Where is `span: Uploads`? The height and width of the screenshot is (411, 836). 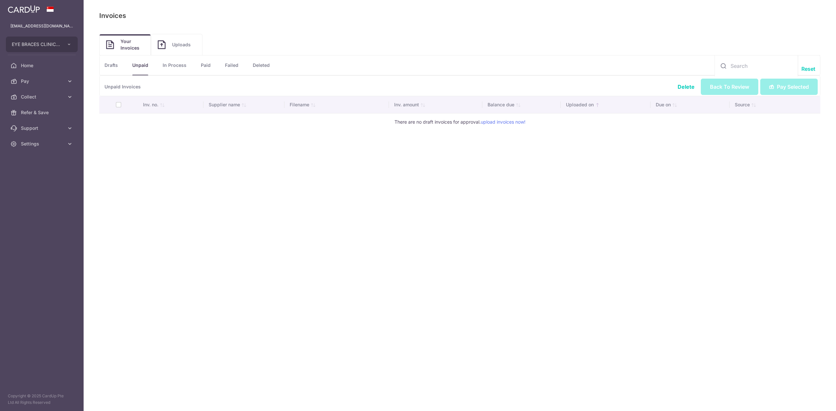
span: Uploads is located at coordinates (184, 45).